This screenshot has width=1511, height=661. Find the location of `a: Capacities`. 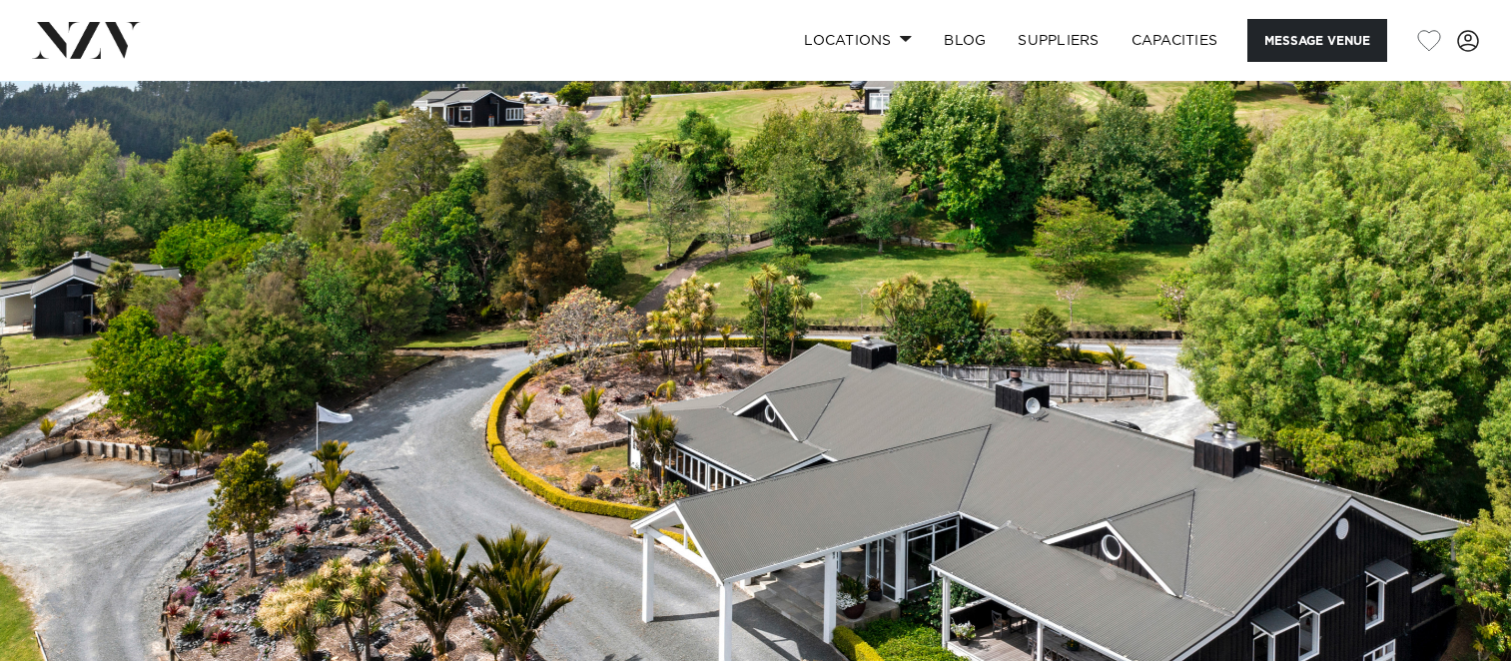

a: Capacities is located at coordinates (1174, 40).